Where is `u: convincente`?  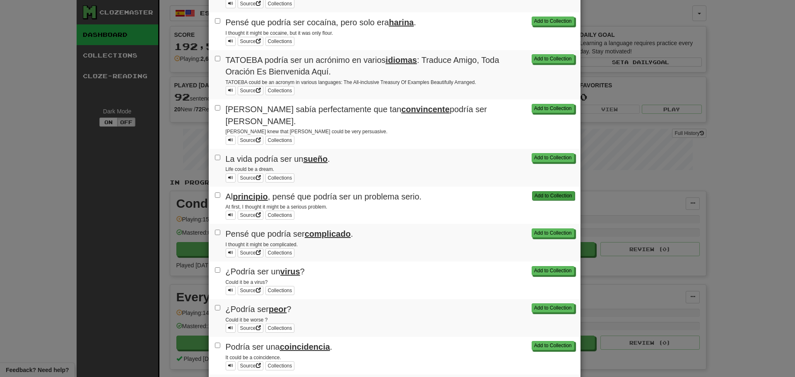 u: convincente is located at coordinates (425, 109).